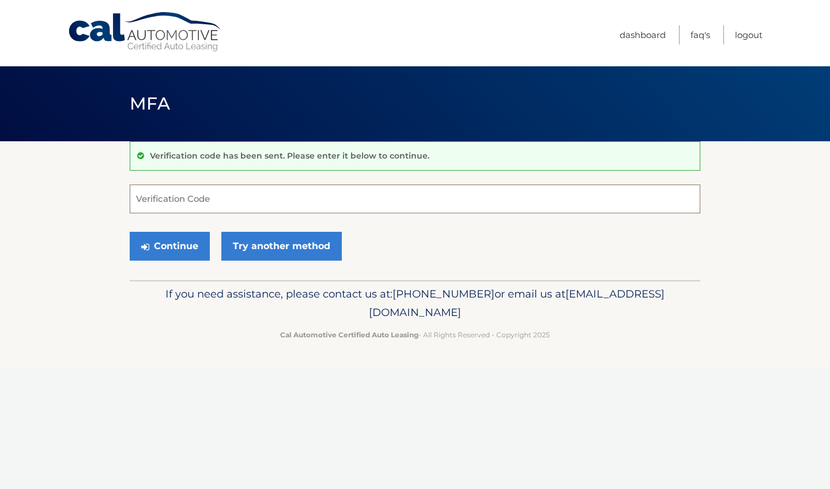  Describe the element at coordinates (748, 35) in the screenshot. I see `a: Logout` at that location.